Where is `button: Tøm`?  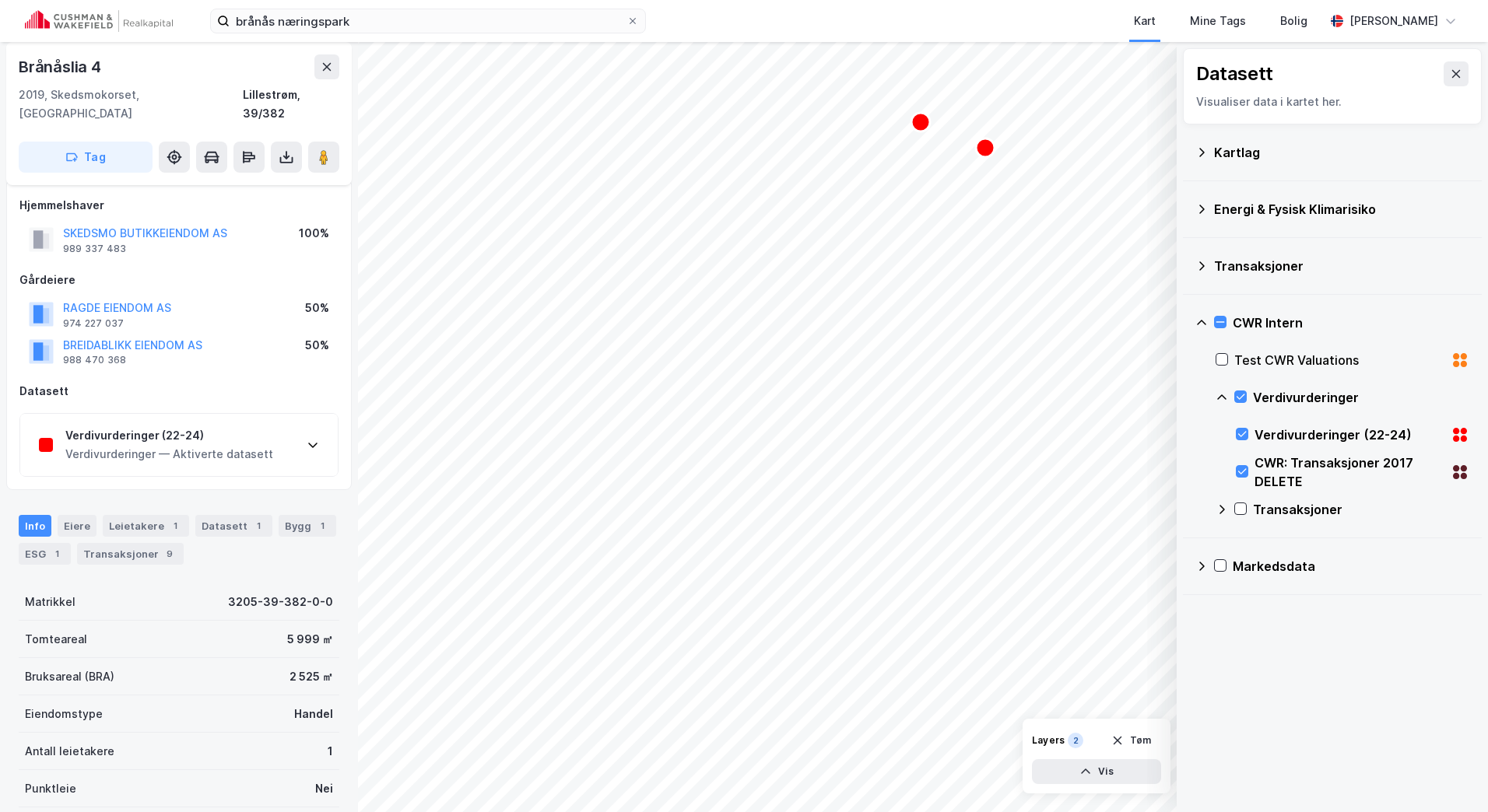
button: Tøm is located at coordinates (1131, 741).